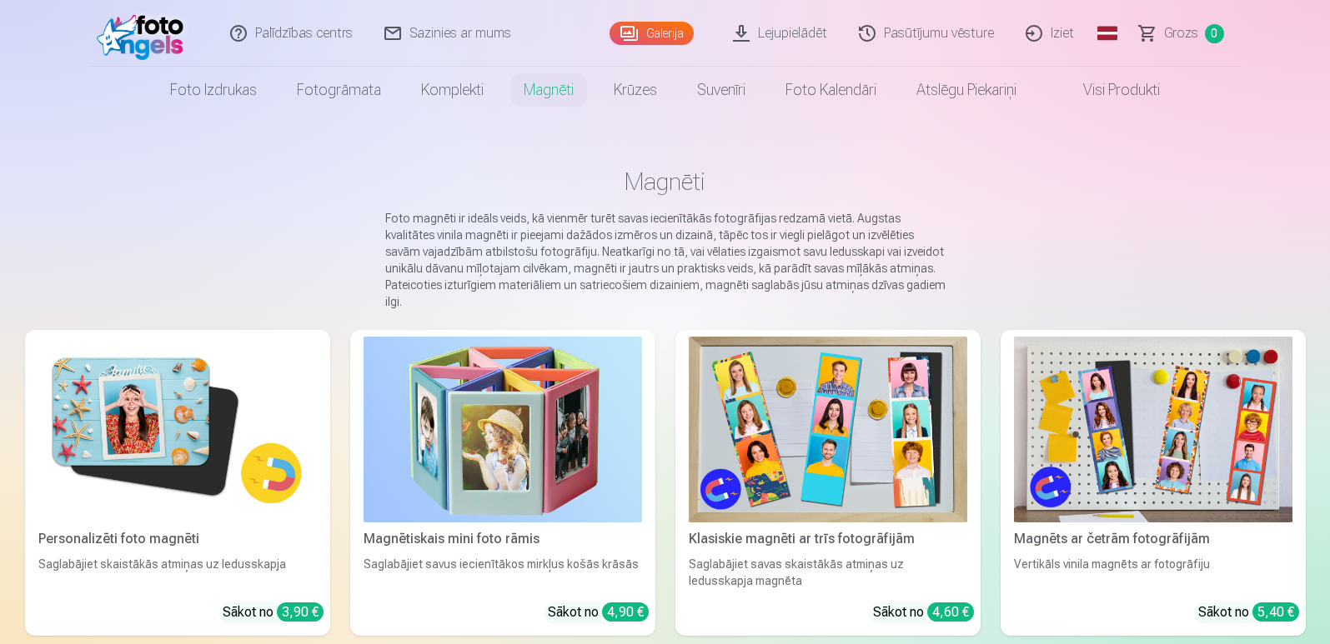 This screenshot has width=1330, height=644. I want to click on div: 3,90 €, so click(300, 612).